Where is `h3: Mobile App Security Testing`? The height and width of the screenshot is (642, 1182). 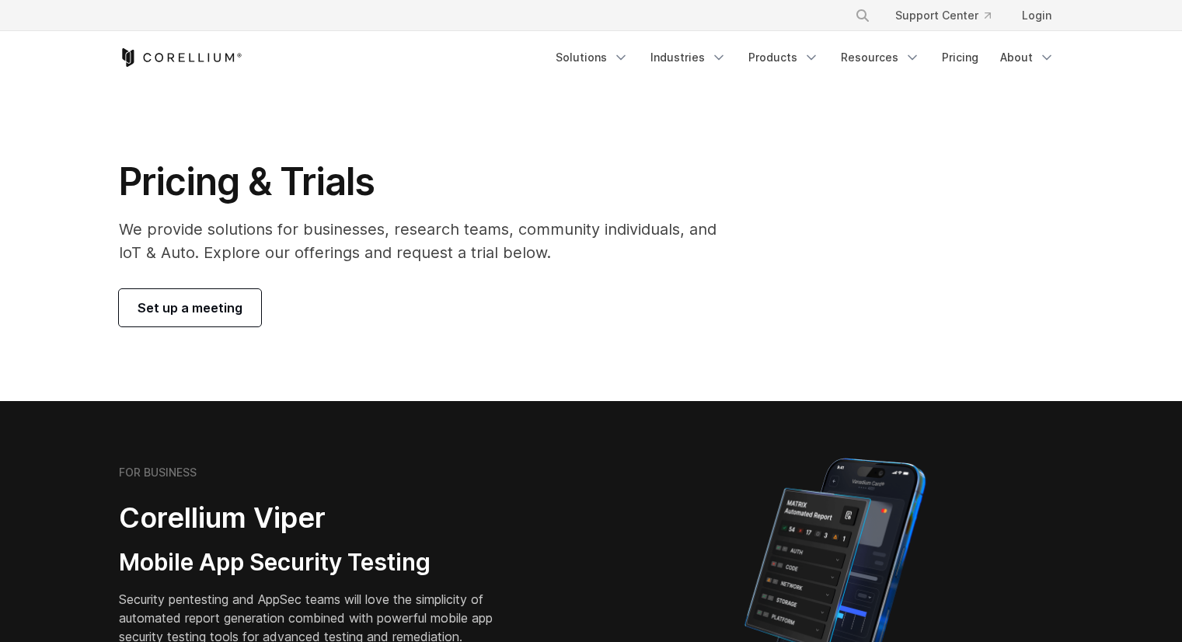 h3: Mobile App Security Testing is located at coordinates (318, 563).